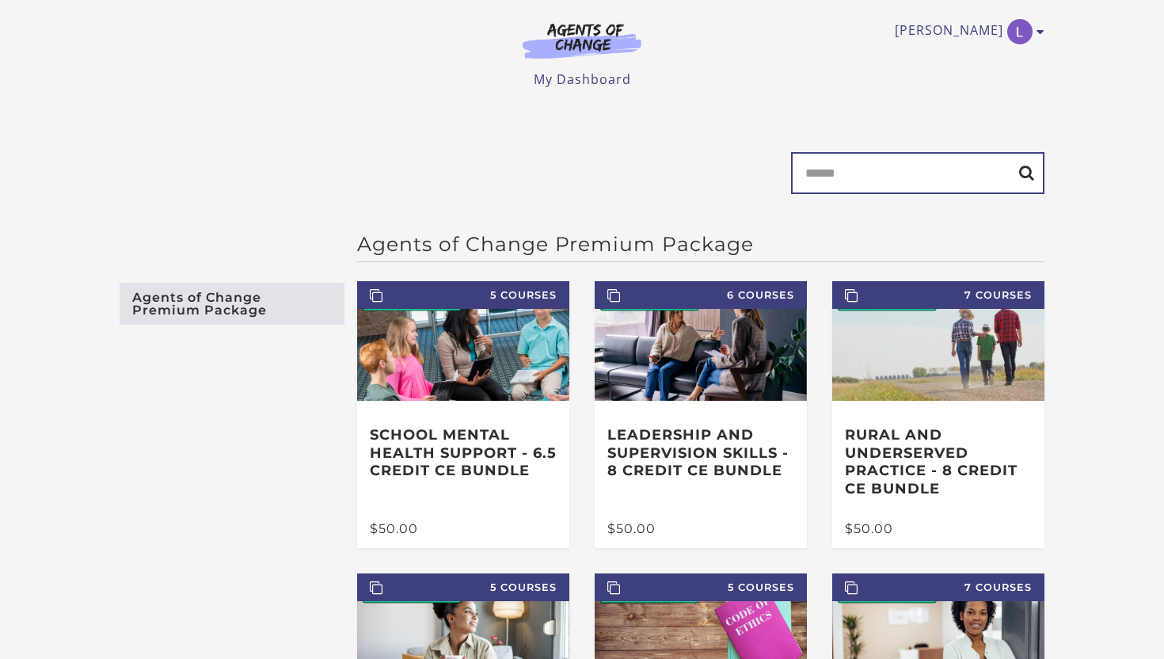 This screenshot has height=659, width=1164. What do you see at coordinates (463, 453) in the screenshot?
I see `h3: School Mental Health Support - 6.5 Credit CE Bundle` at bounding box center [463, 453].